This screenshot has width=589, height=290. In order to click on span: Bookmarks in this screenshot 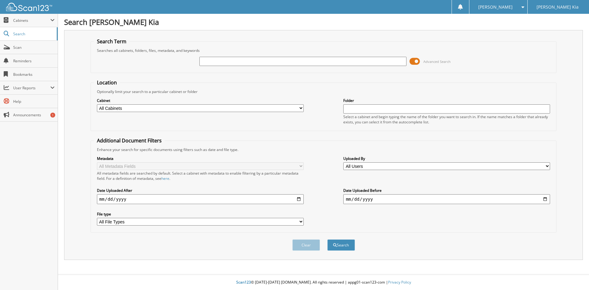, I will do `click(34, 74)`.